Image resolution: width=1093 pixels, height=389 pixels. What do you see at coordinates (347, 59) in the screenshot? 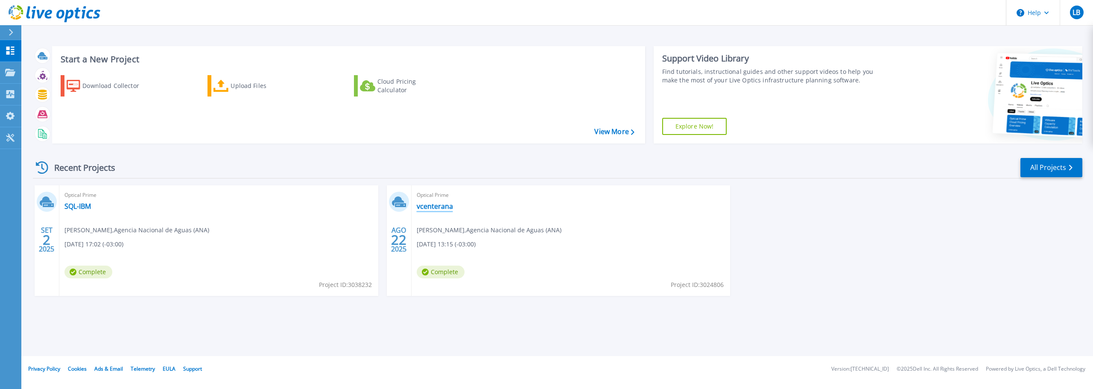
I see `h3: Start a New Project` at bounding box center [347, 59].